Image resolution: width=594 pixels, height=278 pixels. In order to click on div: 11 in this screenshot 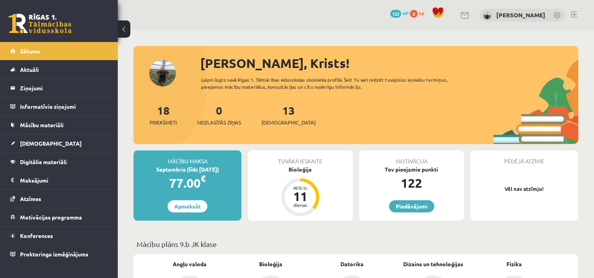, I will do `click(300, 196)`.